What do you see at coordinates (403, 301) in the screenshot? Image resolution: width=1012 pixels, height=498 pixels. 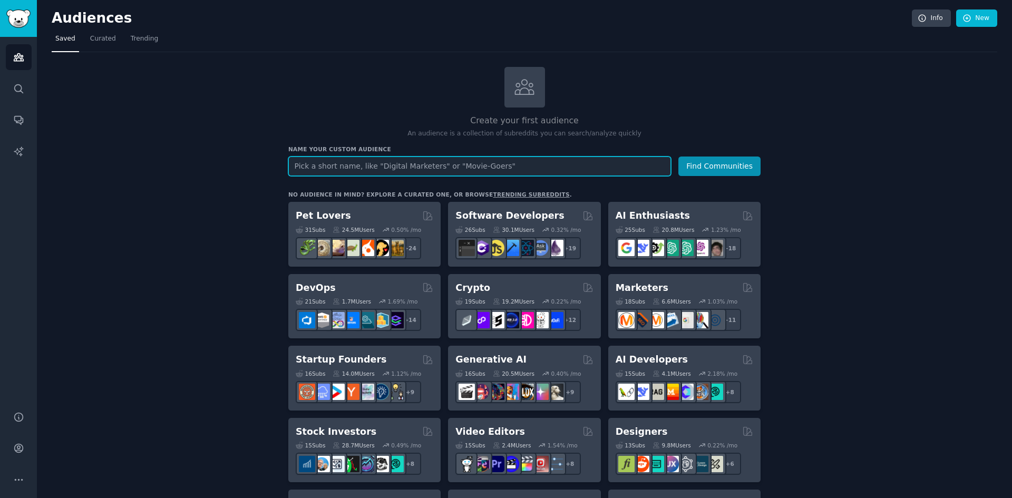 I see `div: 1.69 % /mo` at bounding box center [403, 301].